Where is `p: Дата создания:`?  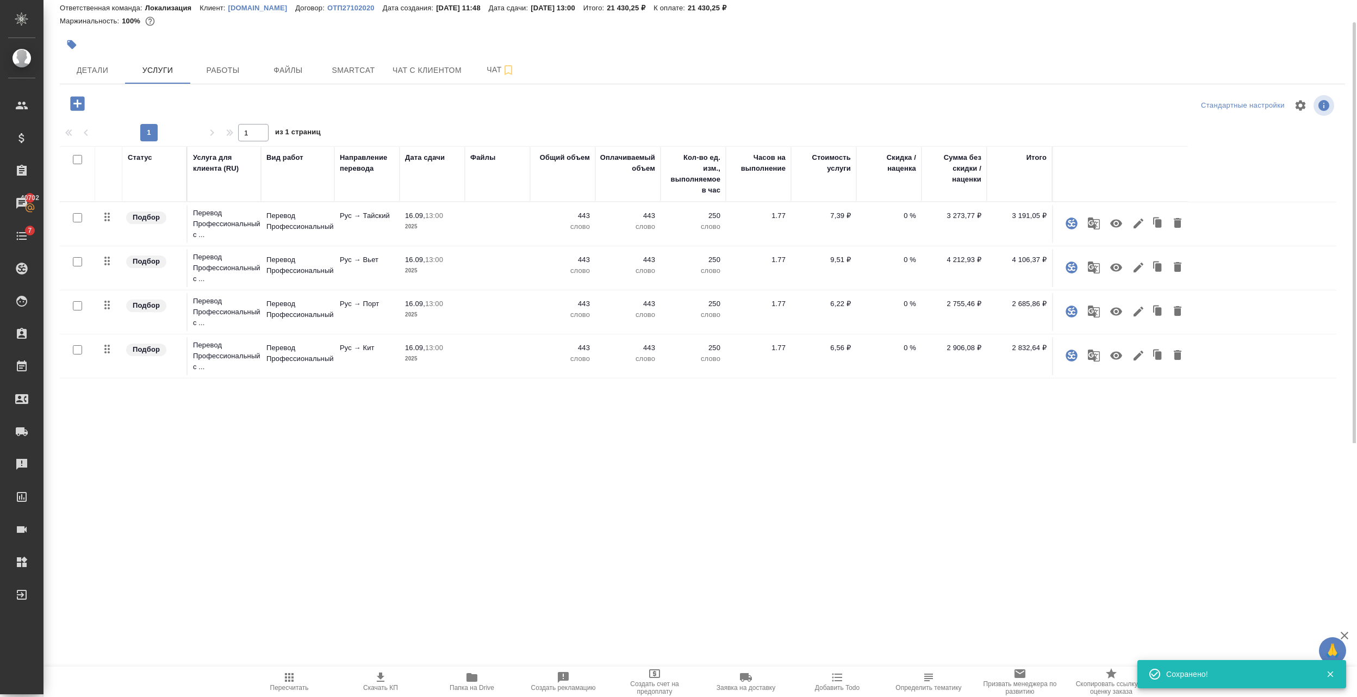
p: Дата создания: is located at coordinates (409, 8).